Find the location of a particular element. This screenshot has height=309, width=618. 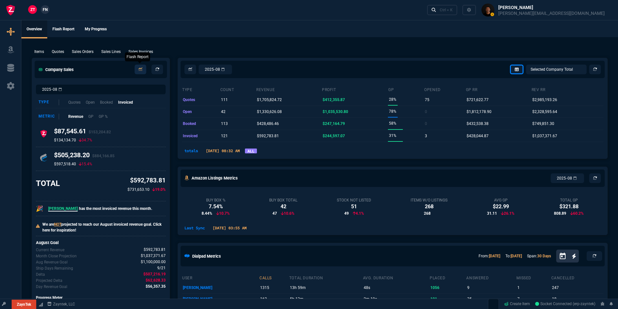

p: The difference between the current month's Revenue goal and projected month-end. is located at coordinates (49, 281).